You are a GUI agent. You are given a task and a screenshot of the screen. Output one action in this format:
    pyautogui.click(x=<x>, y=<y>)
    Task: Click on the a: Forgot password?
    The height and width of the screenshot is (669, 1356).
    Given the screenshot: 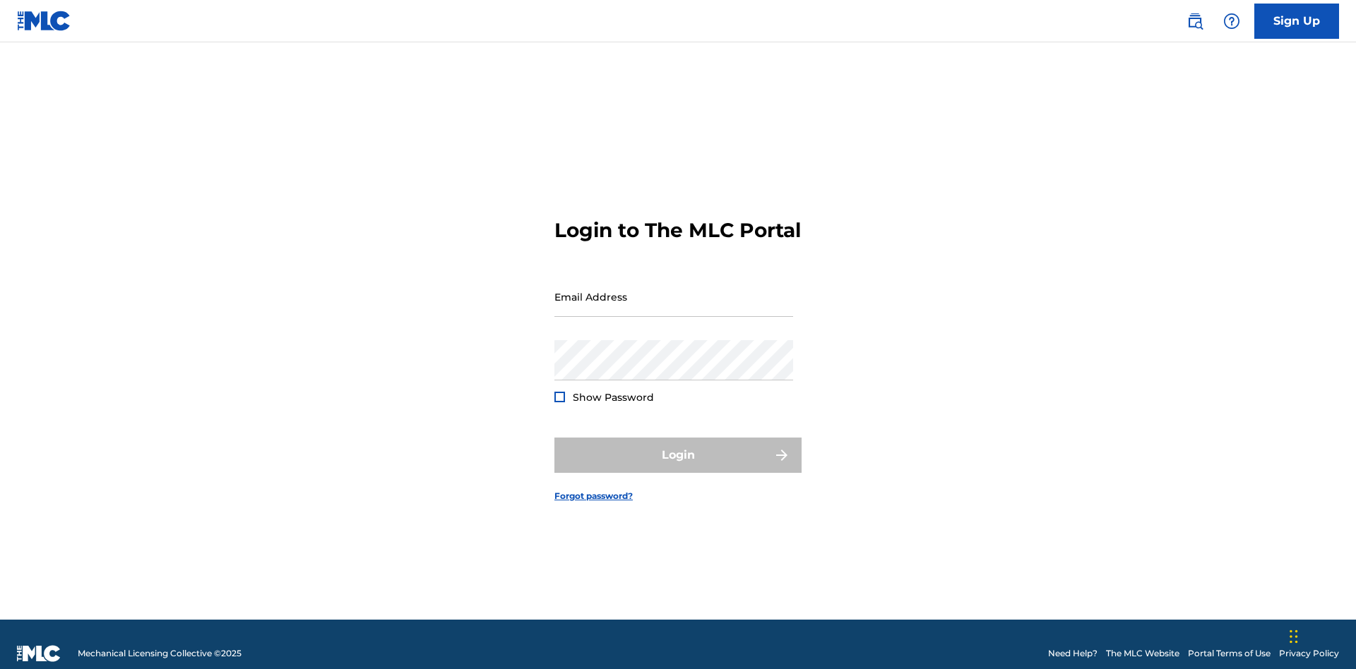 What is the action you would take?
    pyautogui.click(x=593, y=496)
    